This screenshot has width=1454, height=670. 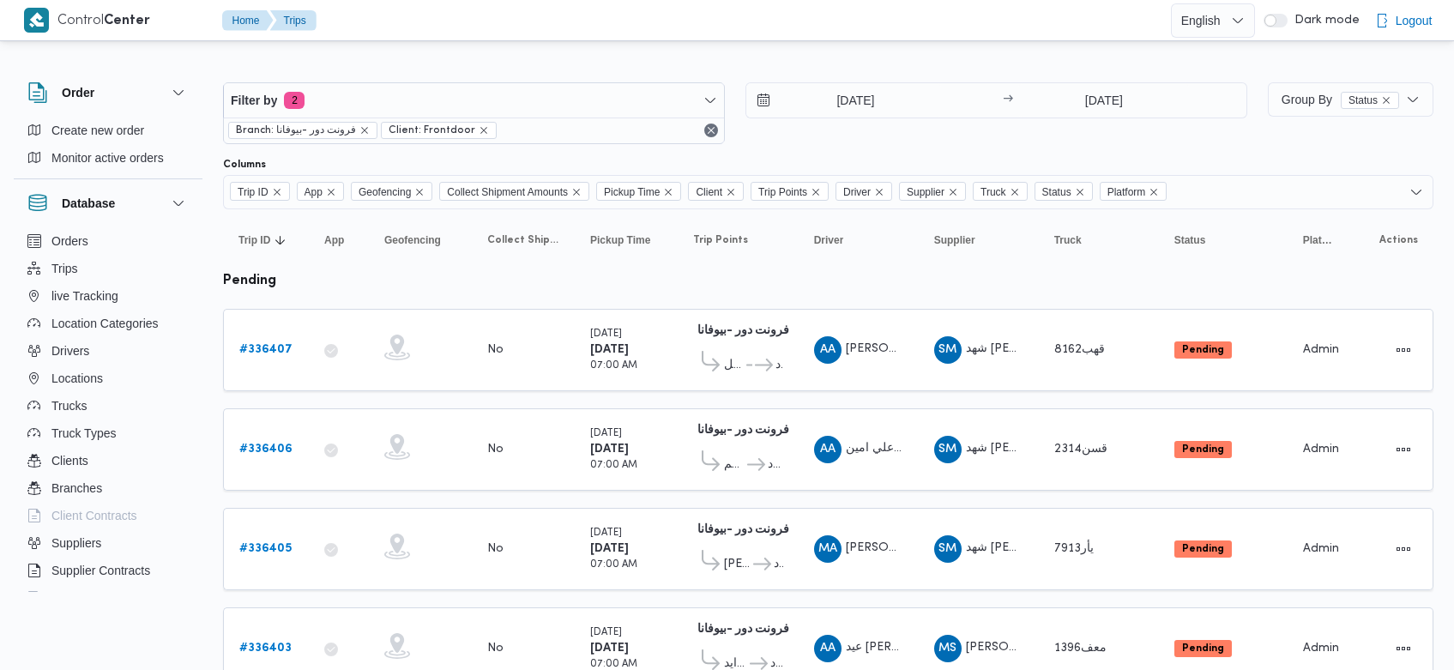 I want to click on b: # 336406, so click(x=266, y=449).